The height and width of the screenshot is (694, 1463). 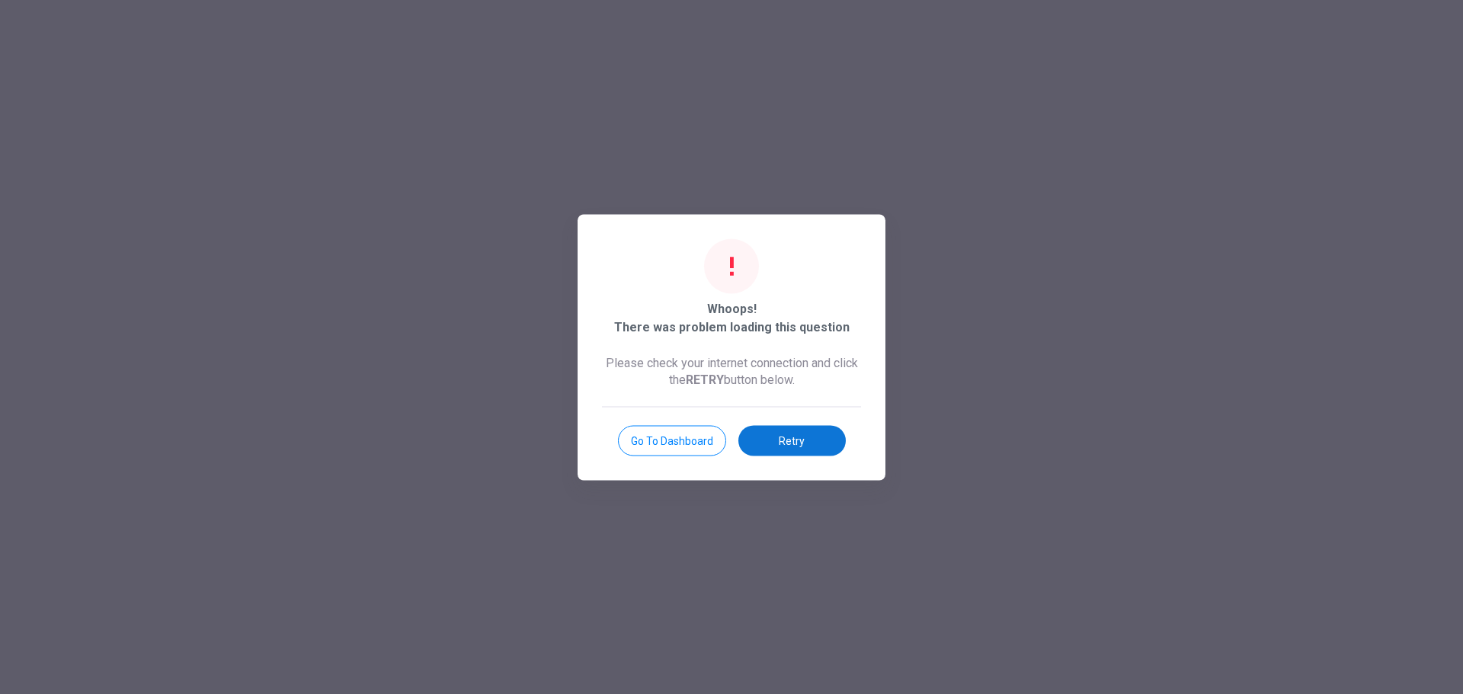 What do you see at coordinates (705, 379) in the screenshot?
I see `b: RETRY` at bounding box center [705, 379].